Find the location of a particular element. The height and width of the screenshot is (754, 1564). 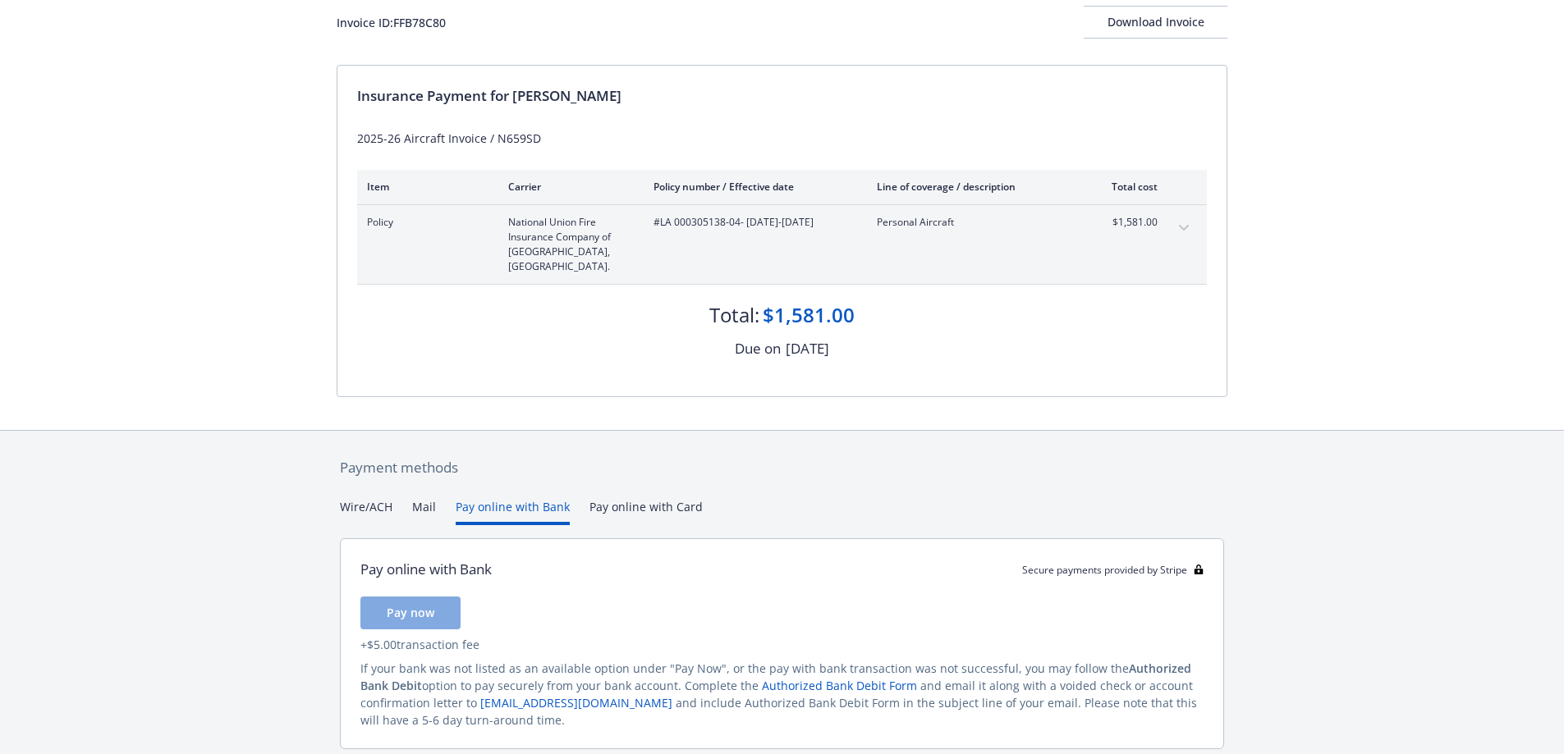

span: Personal Aircraft is located at coordinates (973, 222).